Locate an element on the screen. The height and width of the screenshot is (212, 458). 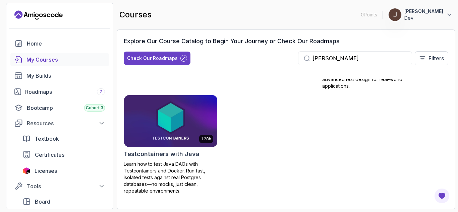
span: Licenses is located at coordinates (46, 171).